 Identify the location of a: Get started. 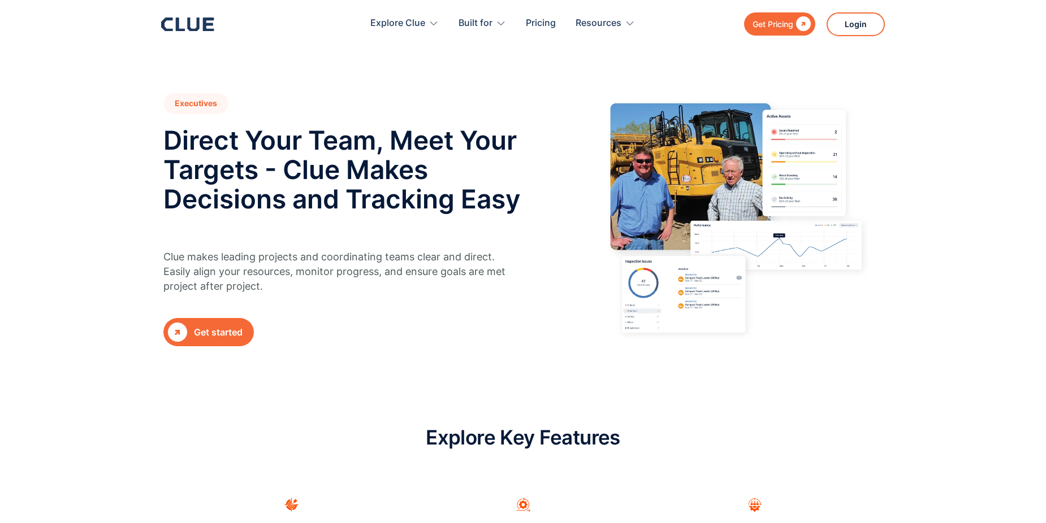
(209, 332).